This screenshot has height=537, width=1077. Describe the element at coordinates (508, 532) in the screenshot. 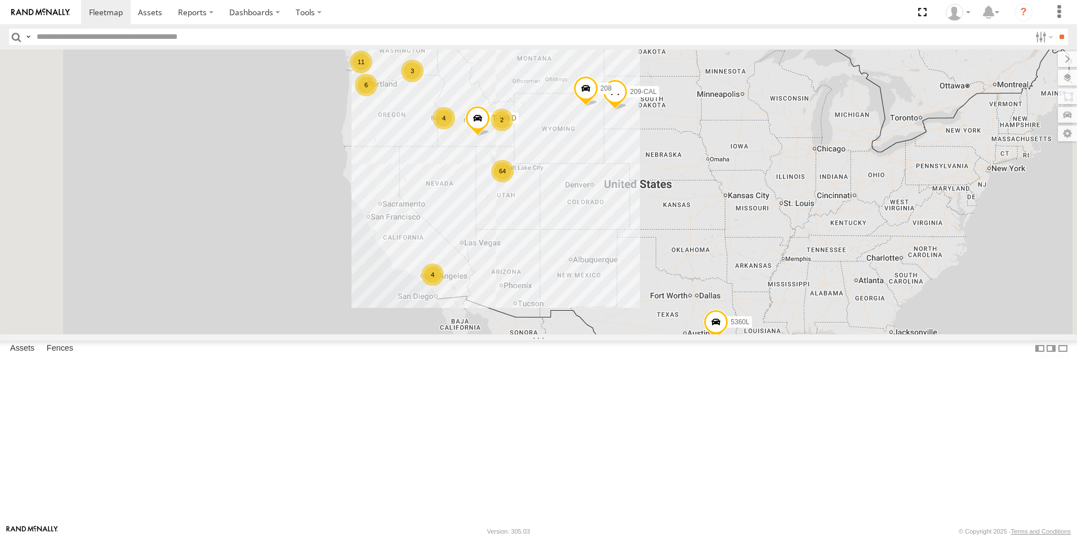

I see `div: Version: 305.03` at that location.